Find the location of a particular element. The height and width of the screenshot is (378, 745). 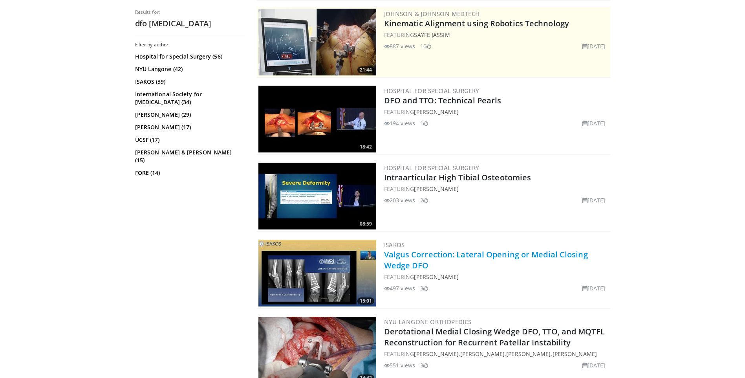

a: NYU Langone Orthopedics is located at coordinates (428, 322).